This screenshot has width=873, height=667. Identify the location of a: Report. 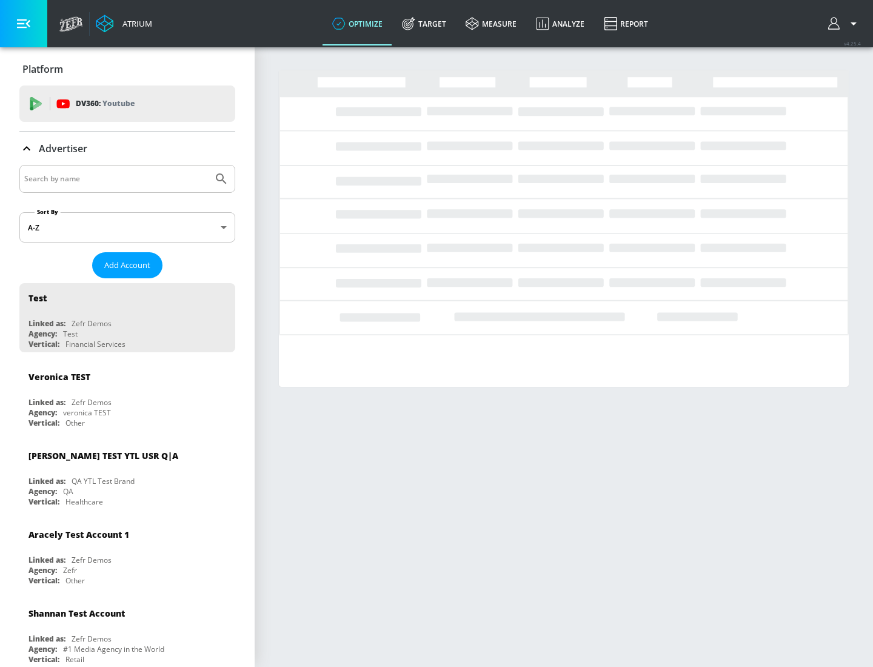
(626, 24).